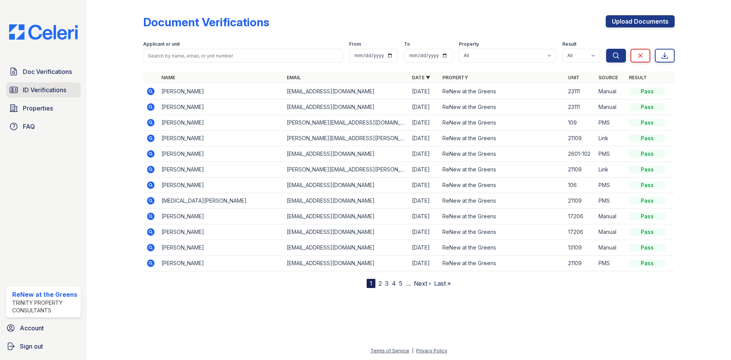 This screenshot has width=731, height=360. What do you see at coordinates (421, 77) in the screenshot?
I see `a: Date ▼` at bounding box center [421, 77].